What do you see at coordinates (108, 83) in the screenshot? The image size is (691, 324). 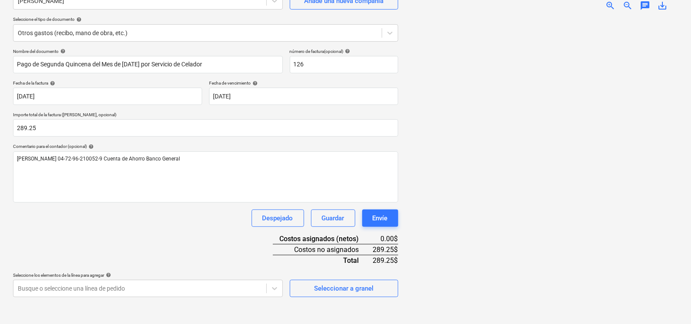 I see `div: Fecha de la factura` at bounding box center [108, 83].